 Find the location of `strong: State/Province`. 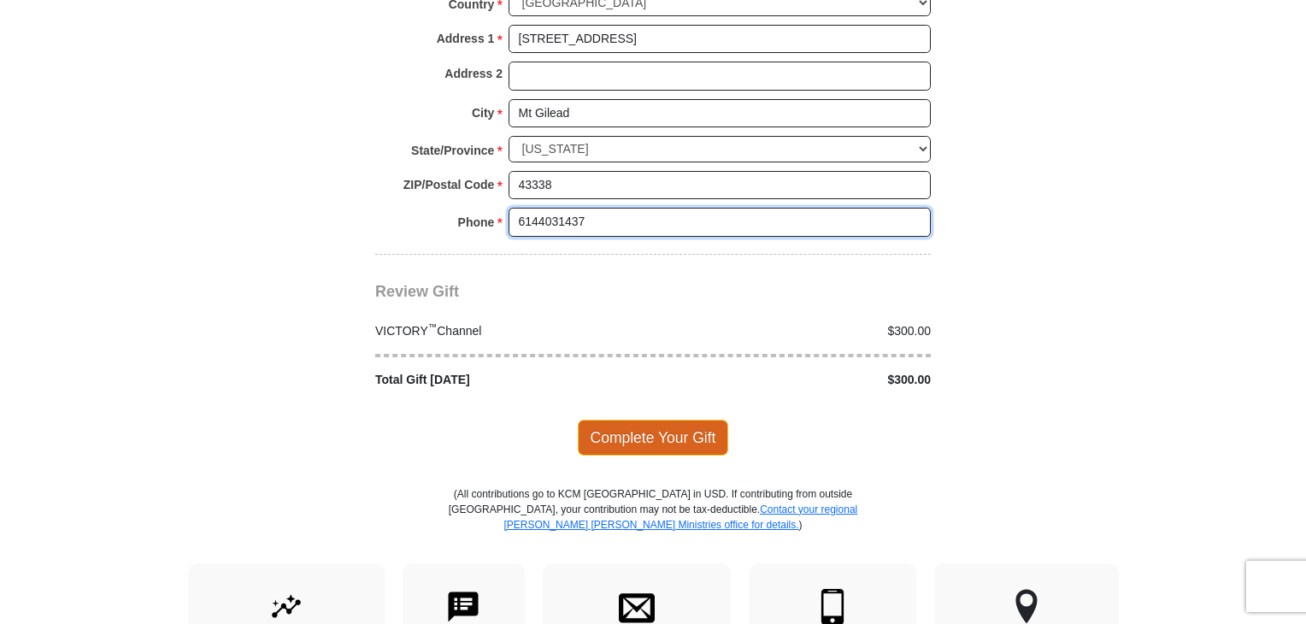

strong: State/Province is located at coordinates (452, 150).